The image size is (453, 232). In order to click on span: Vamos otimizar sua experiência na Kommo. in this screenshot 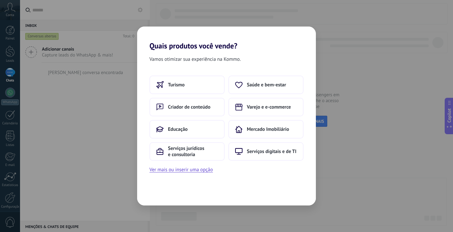, I will do `click(195, 59)`.